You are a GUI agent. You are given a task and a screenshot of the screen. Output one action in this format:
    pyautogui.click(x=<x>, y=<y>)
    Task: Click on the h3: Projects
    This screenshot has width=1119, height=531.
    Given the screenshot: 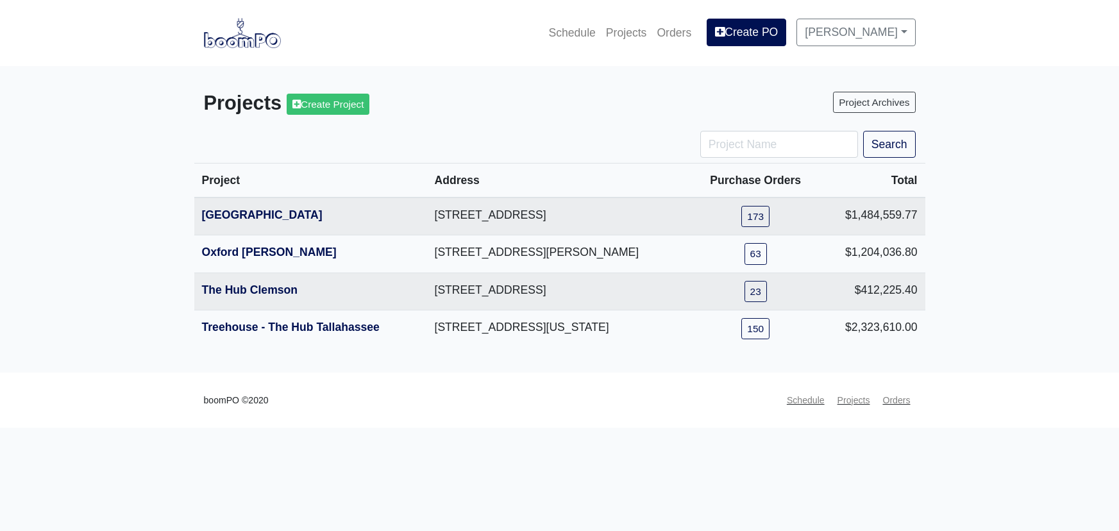 What is the action you would take?
    pyautogui.click(x=377, y=103)
    